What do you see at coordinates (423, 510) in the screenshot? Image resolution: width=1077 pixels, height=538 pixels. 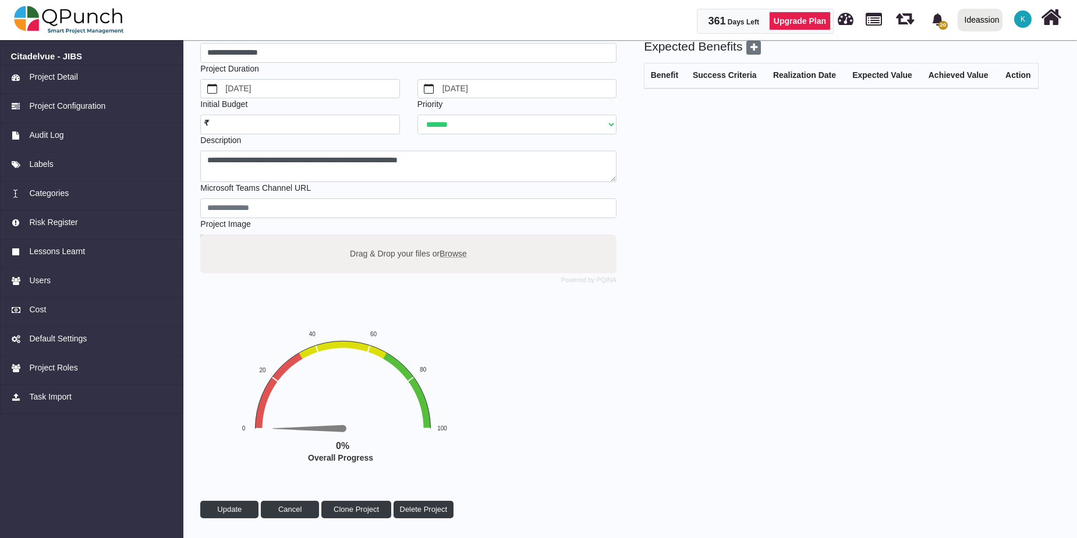 I see `button: Delete Project` at bounding box center [423, 510].